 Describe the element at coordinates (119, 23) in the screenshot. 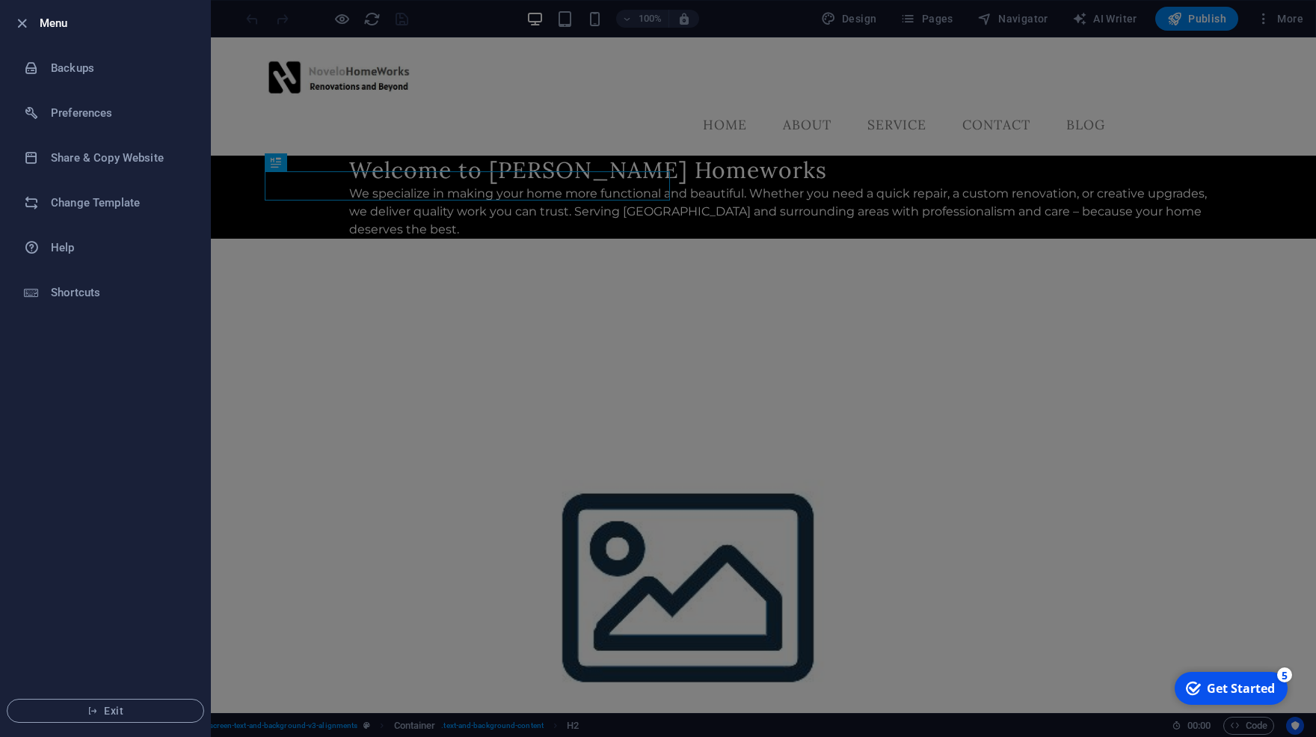

I see `h6: Menu` at that location.